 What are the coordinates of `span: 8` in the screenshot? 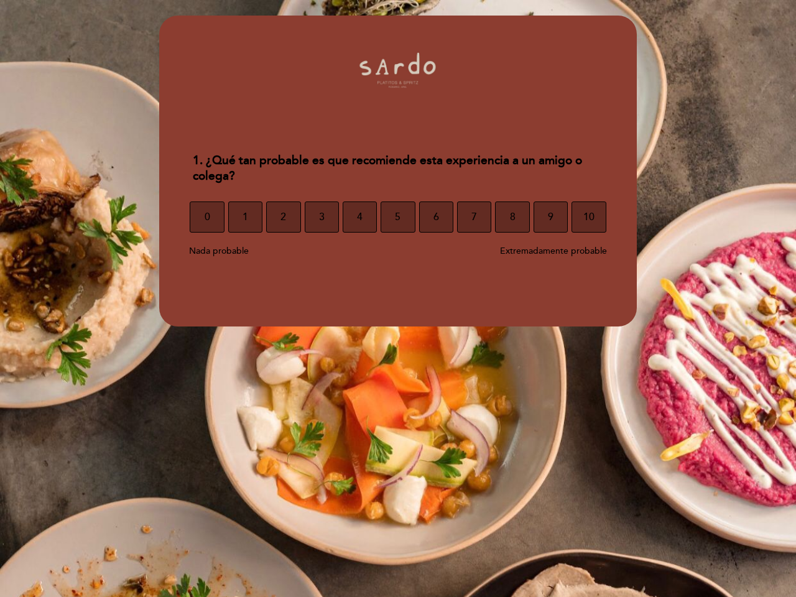 It's located at (512, 217).